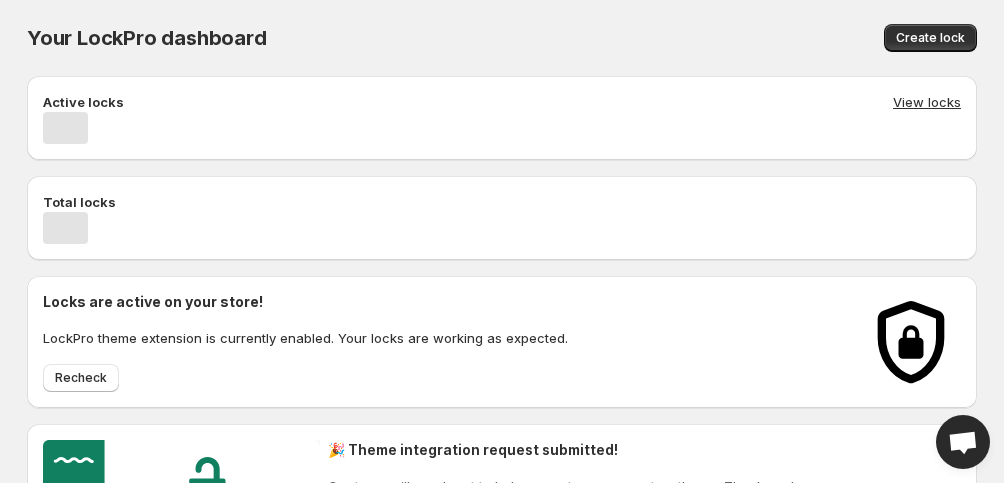  I want to click on button: Recheck, so click(81, 378).